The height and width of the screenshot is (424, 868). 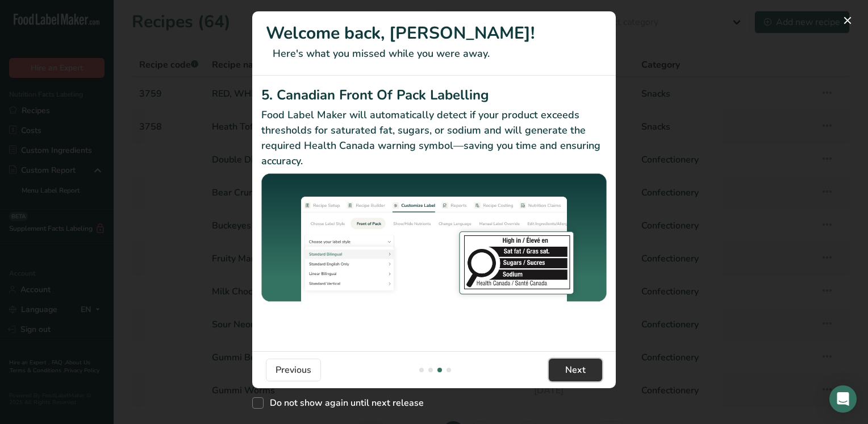 What do you see at coordinates (434, 238) in the screenshot?
I see `img: Canadian Front Of Pack Labelling` at bounding box center [434, 238].